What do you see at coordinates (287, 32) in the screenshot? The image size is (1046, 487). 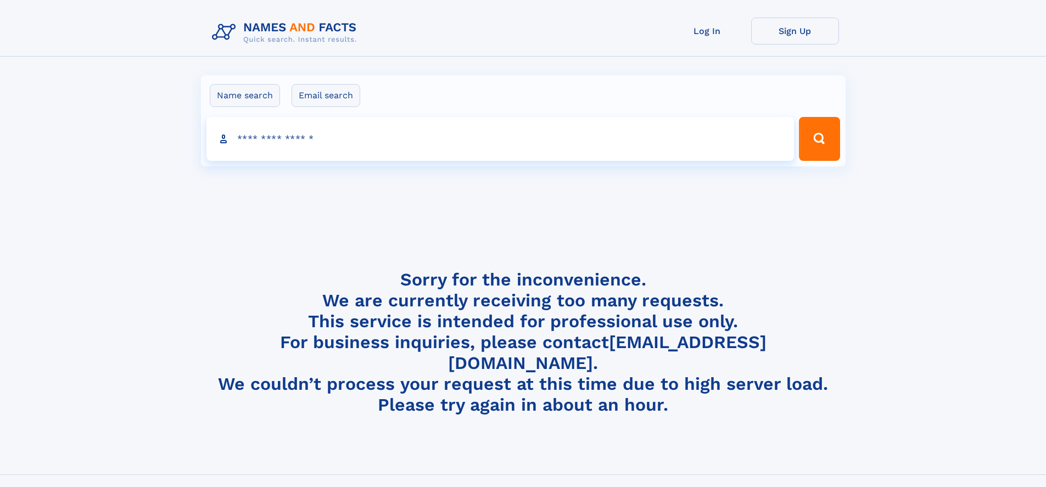 I see `img: Logo Names and Facts` at bounding box center [287, 32].